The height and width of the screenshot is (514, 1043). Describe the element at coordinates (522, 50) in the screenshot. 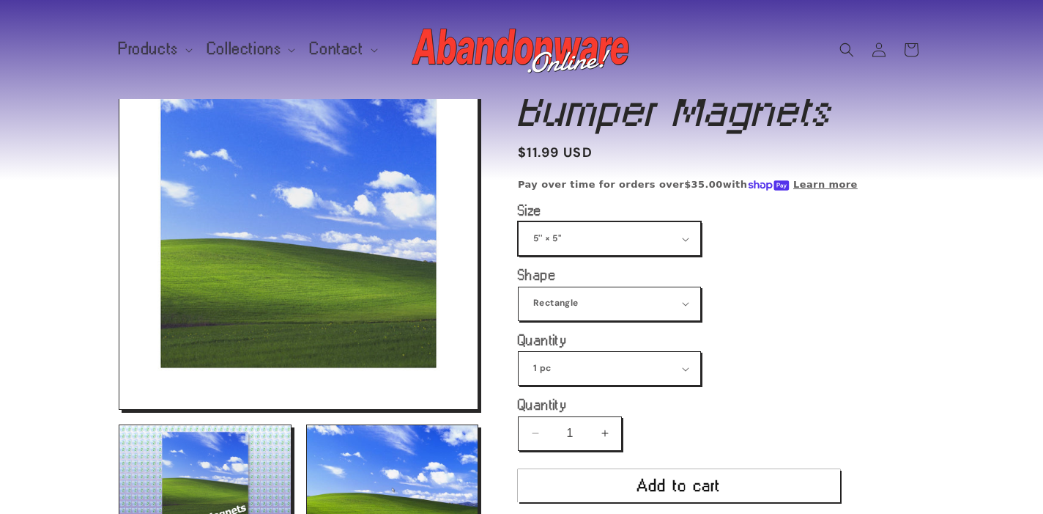

I see `img: Abandonware` at that location.